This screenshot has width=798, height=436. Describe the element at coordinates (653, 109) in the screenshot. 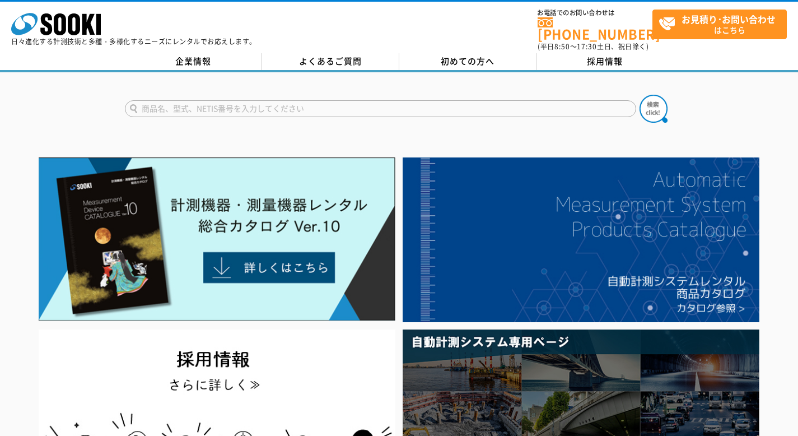

I see `img: btn_search.png` at that location.